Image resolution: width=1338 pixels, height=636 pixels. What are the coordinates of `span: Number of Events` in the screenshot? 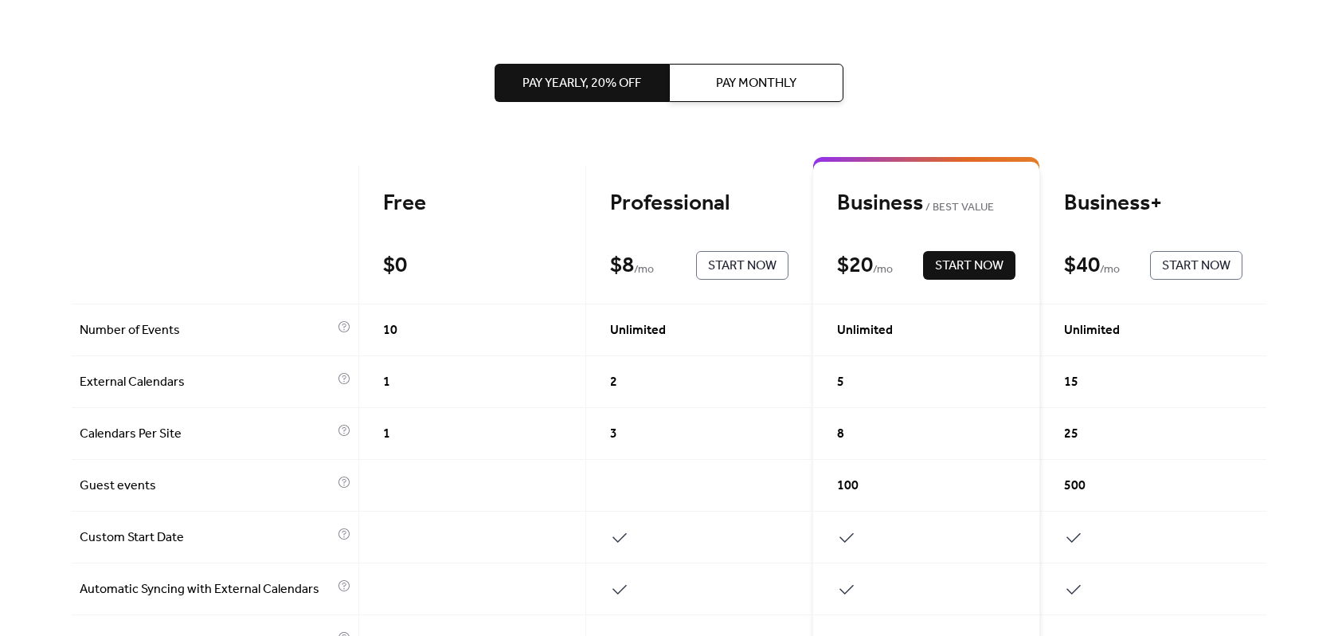 It's located at (206, 331).